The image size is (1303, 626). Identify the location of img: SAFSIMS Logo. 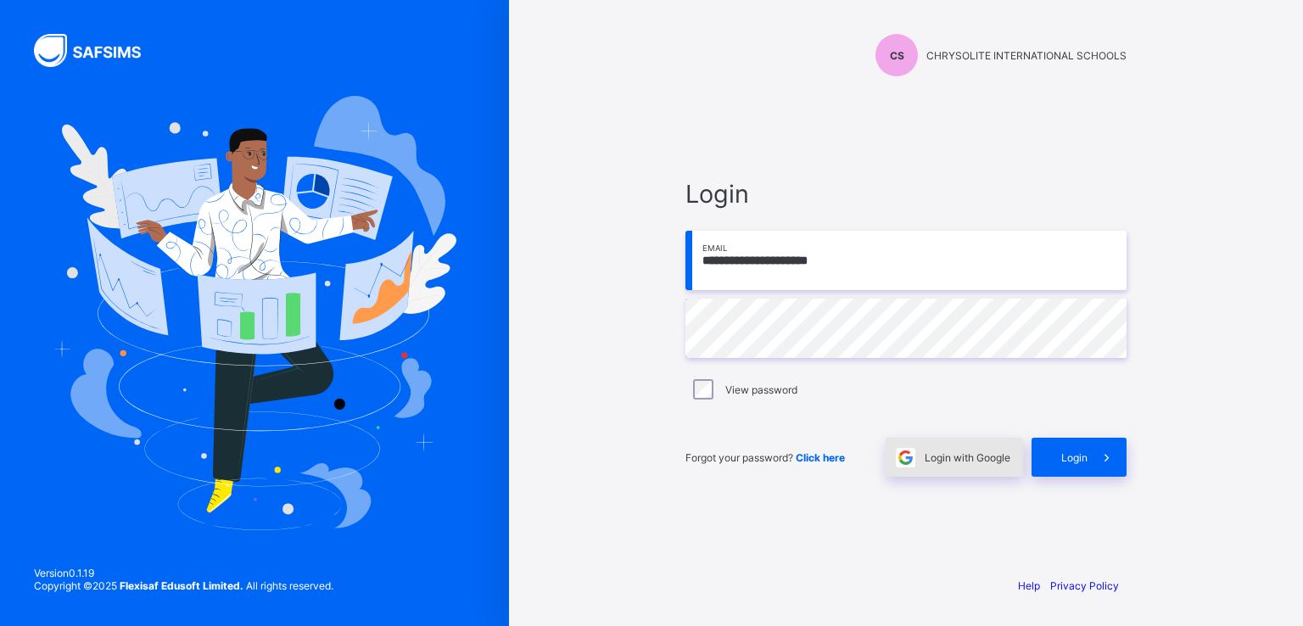
(98, 50).